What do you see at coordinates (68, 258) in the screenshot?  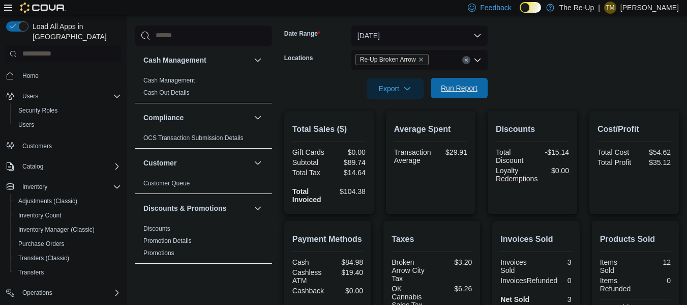 I see `span: Transfers (Classic)` at bounding box center [68, 258].